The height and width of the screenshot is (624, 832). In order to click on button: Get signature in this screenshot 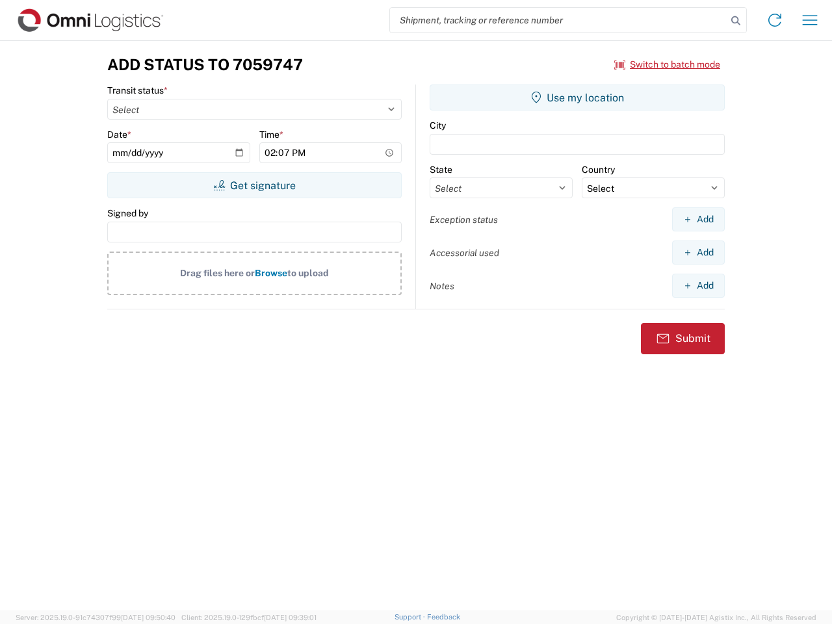, I will do `click(254, 185)`.